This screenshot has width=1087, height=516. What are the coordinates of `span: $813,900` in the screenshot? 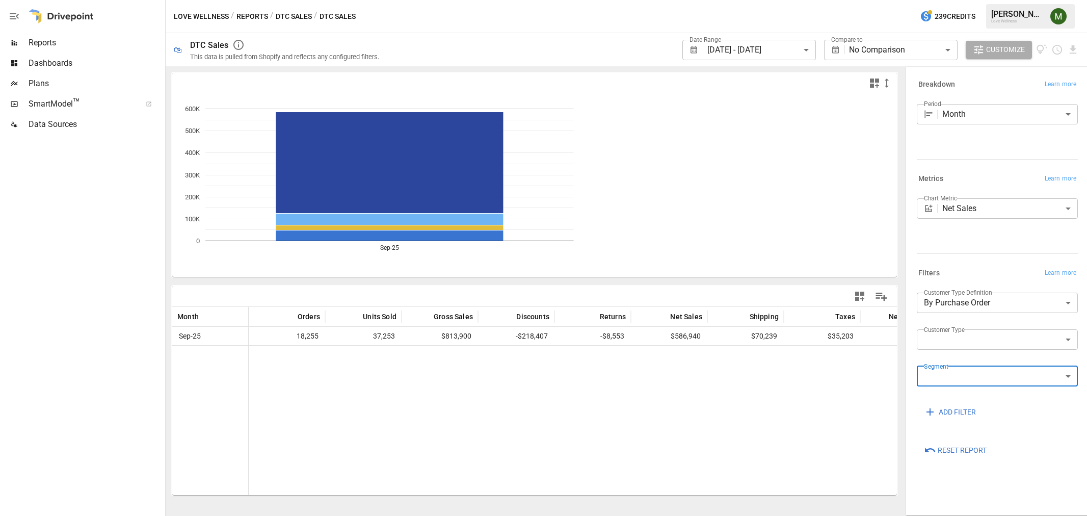 It's located at (440, 336).